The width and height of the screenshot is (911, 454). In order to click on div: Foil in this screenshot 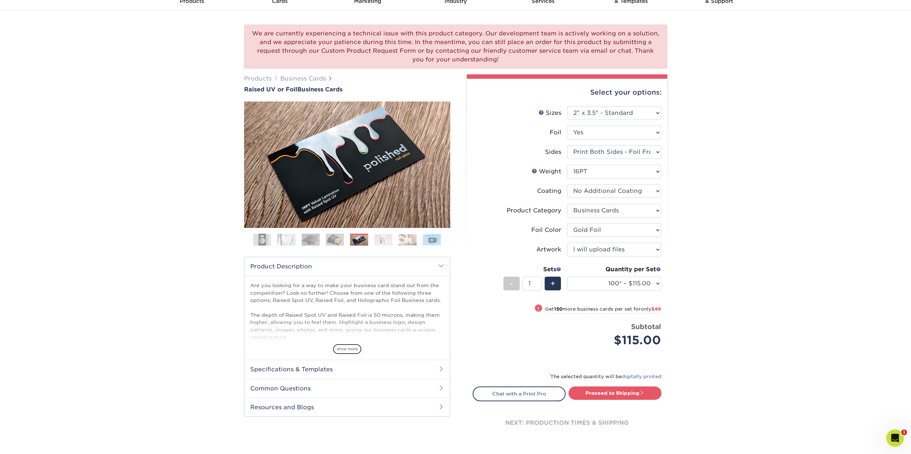, I will do `click(555, 133)`.